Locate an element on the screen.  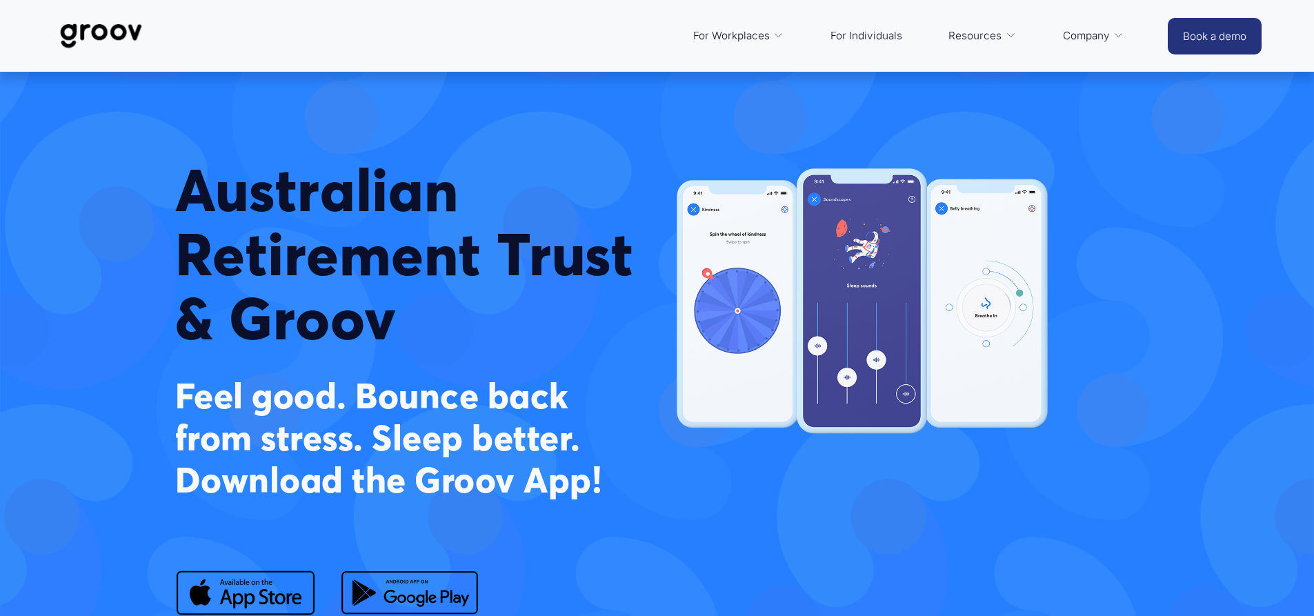
strong: Feel good. Bounce back from stress. Sleep better. Download the Groov App! is located at coordinates (389, 437).